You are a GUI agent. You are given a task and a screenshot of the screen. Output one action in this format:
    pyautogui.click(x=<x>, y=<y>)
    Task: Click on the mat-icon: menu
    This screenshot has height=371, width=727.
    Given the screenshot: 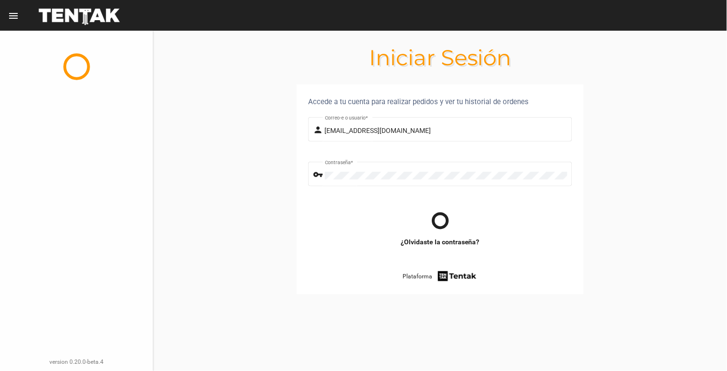 What is the action you would take?
    pyautogui.click(x=13, y=16)
    